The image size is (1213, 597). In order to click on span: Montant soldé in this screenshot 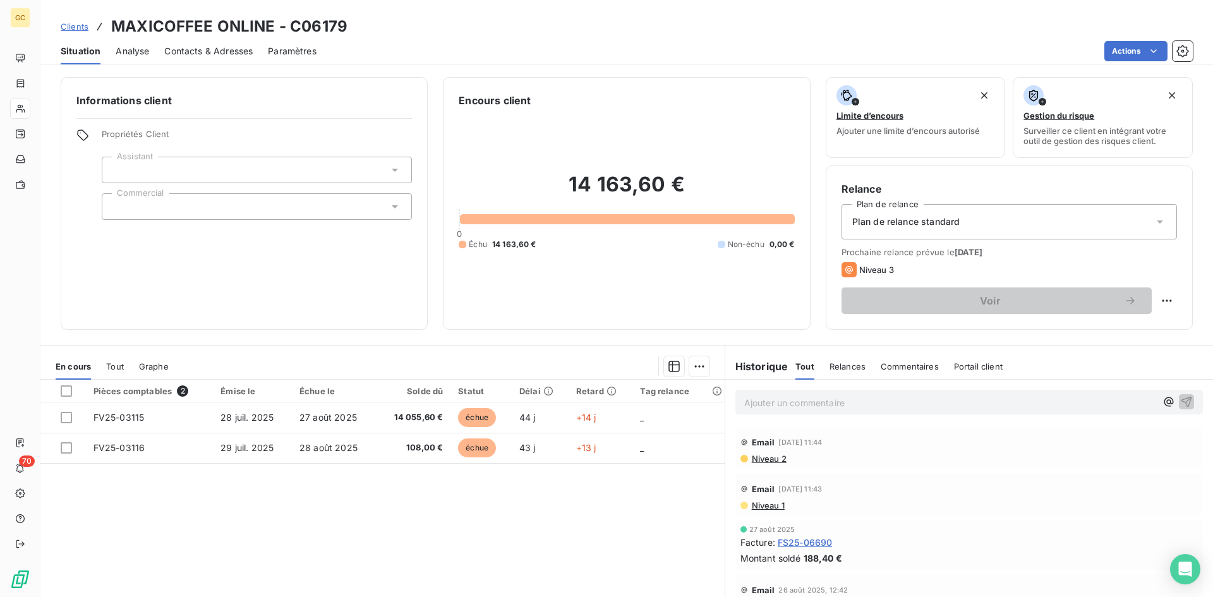, I will do `click(771, 558)`.